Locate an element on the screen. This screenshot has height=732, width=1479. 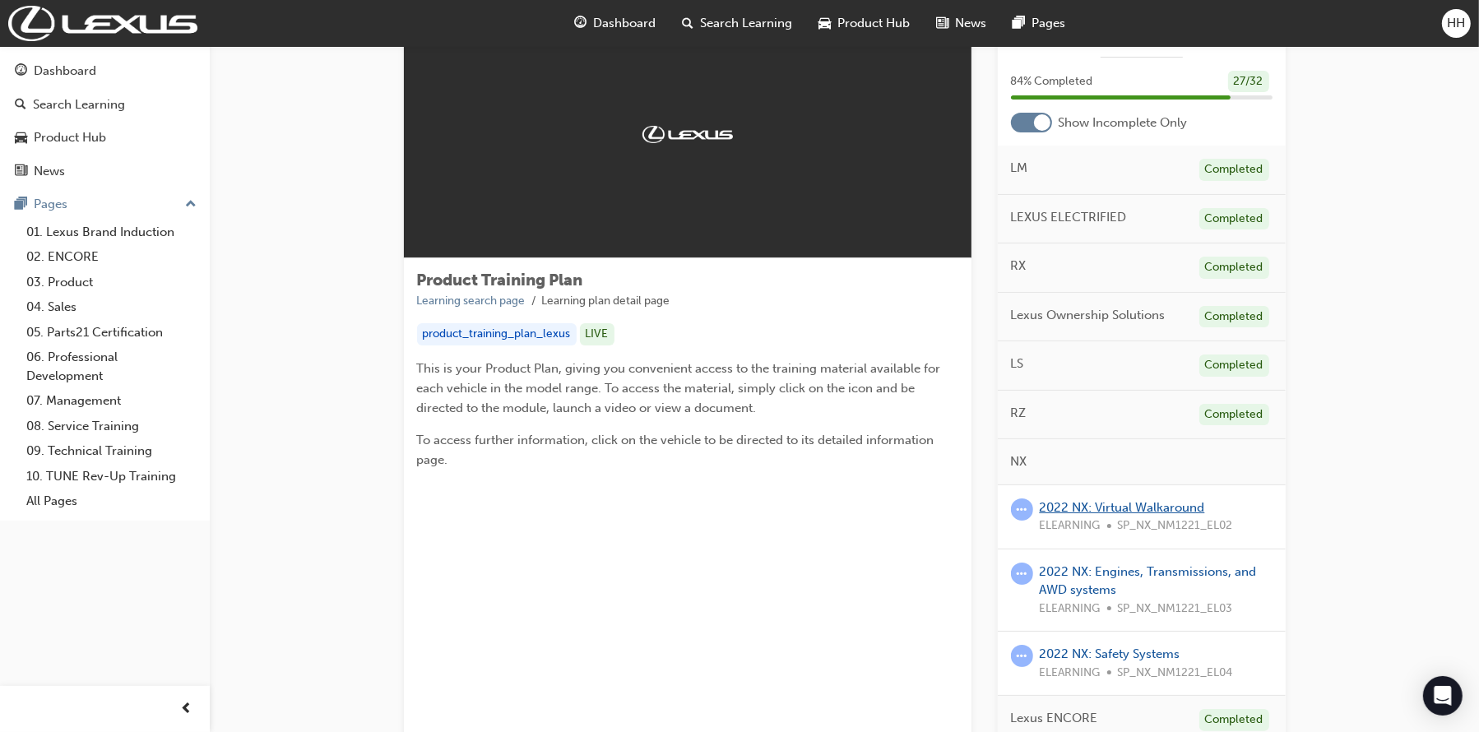
span: To access further information, click on the vehicle to be directed to its detailed information page. is located at coordinates (677, 450).